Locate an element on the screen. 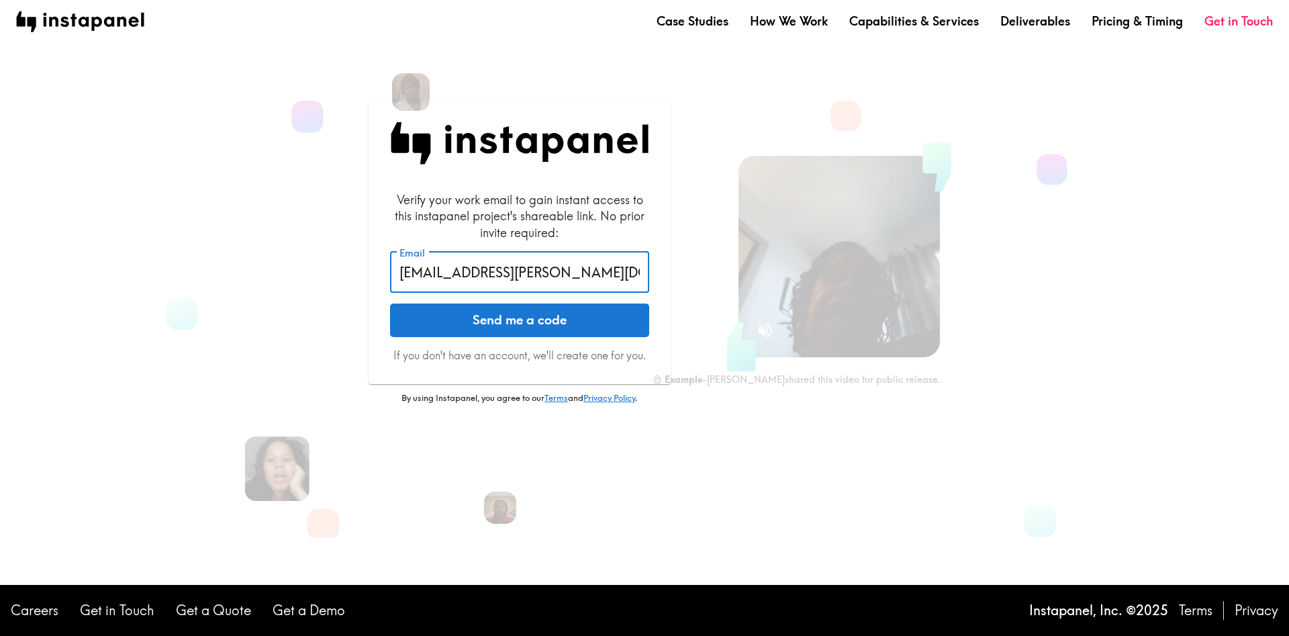 Image resolution: width=1289 pixels, height=636 pixels. button: Sound is off is located at coordinates (765, 330).